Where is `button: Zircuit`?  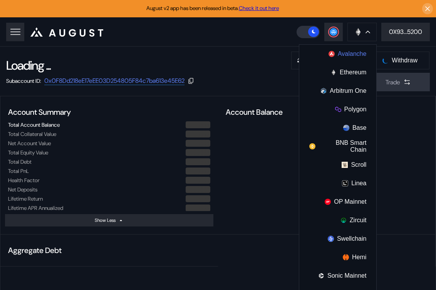
button: Zircuit is located at coordinates (338, 220).